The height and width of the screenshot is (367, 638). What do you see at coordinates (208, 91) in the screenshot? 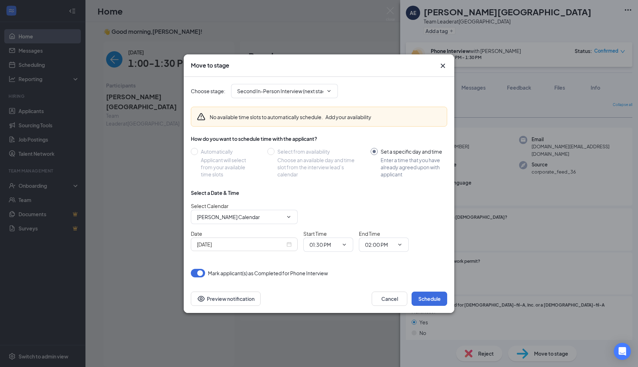
I see `span: Choose stage :` at bounding box center [208, 91].